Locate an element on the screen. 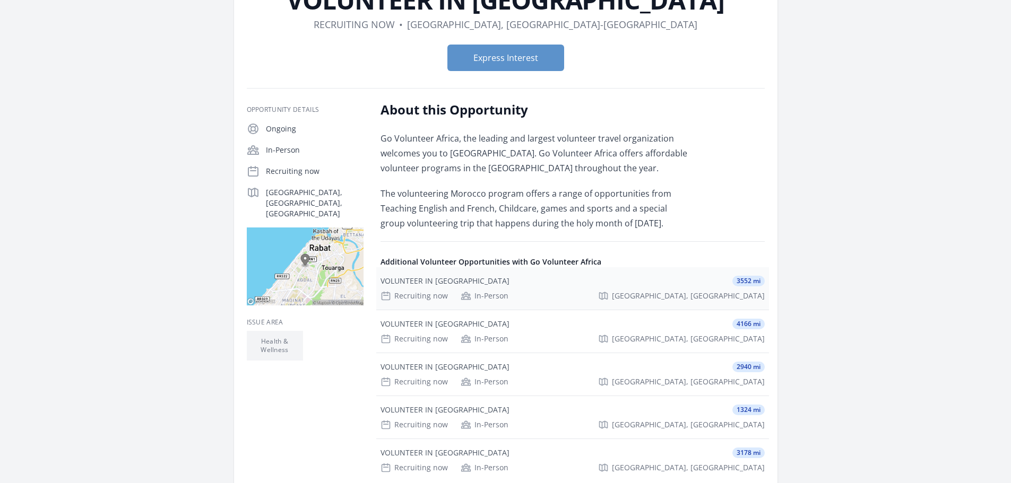 The height and width of the screenshot is (483, 1011). h4: Additional Volunteer Opportunities with Go Volunteer Africa is located at coordinates (572, 262).